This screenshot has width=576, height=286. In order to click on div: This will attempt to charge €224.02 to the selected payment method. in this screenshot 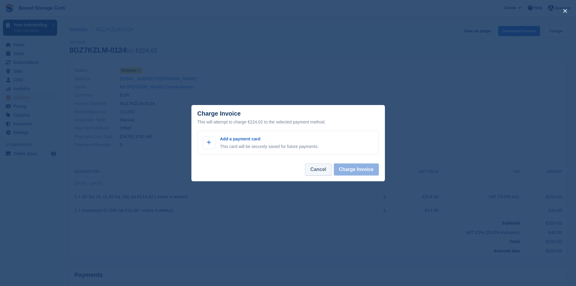, I will do `click(288, 122)`.